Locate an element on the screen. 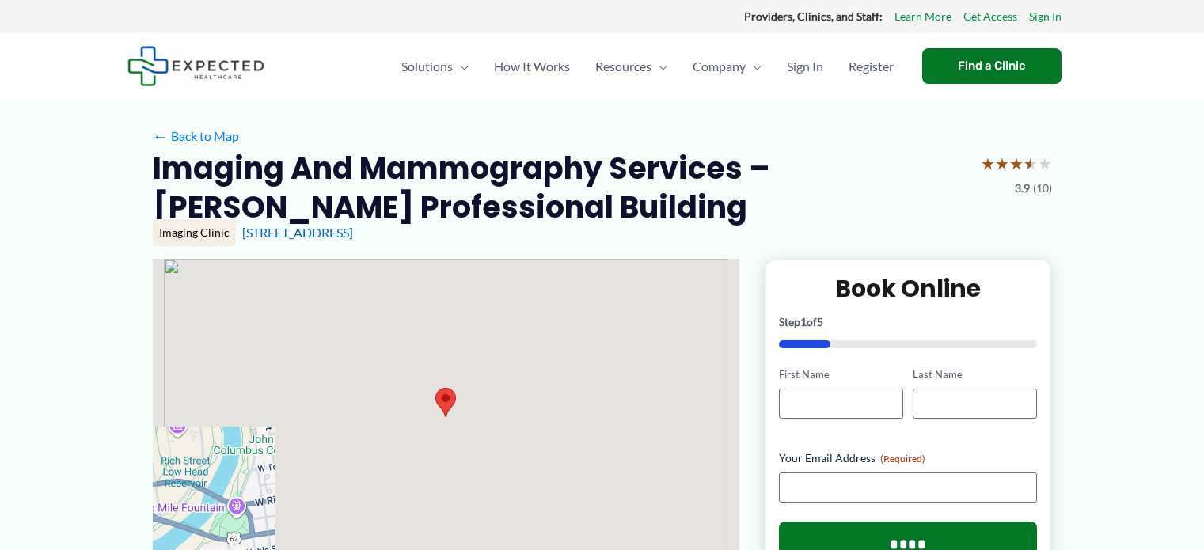  span: (10) is located at coordinates (1042, 188).